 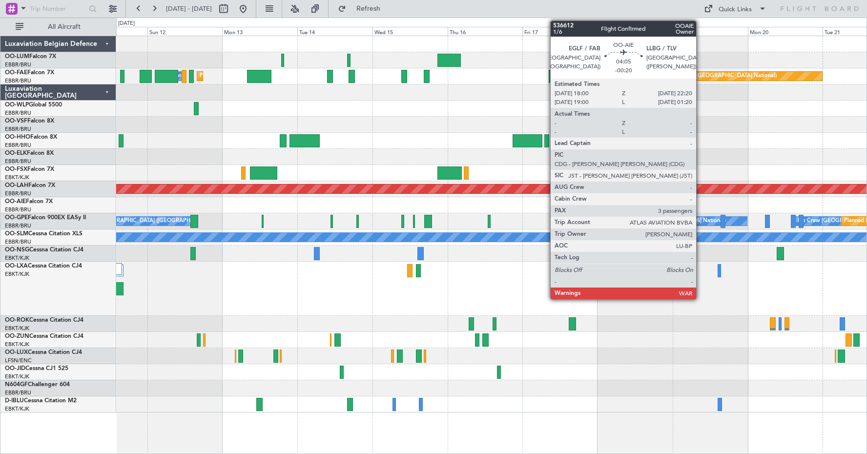 I want to click on a: LFSN/ENC, so click(x=18, y=360).